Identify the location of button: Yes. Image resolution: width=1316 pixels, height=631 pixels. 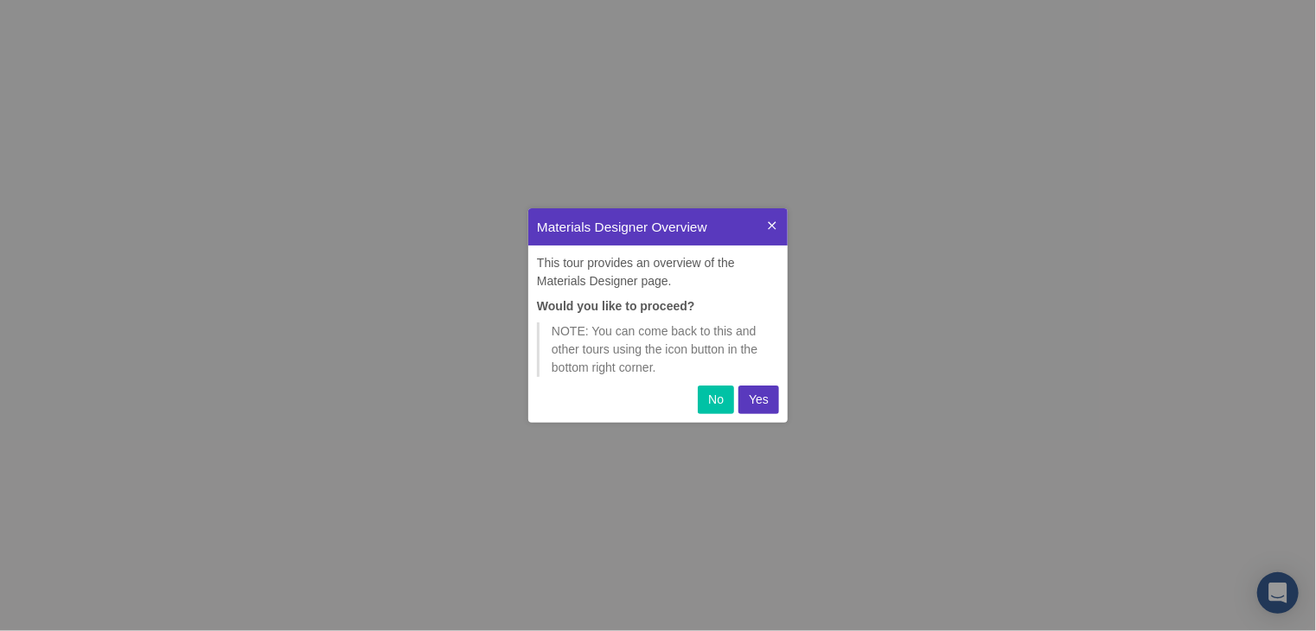
(758, 400).